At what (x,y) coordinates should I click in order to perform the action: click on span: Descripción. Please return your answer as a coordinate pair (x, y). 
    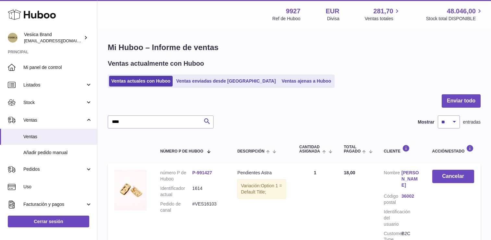
    Looking at the image, I should click on (251, 151).